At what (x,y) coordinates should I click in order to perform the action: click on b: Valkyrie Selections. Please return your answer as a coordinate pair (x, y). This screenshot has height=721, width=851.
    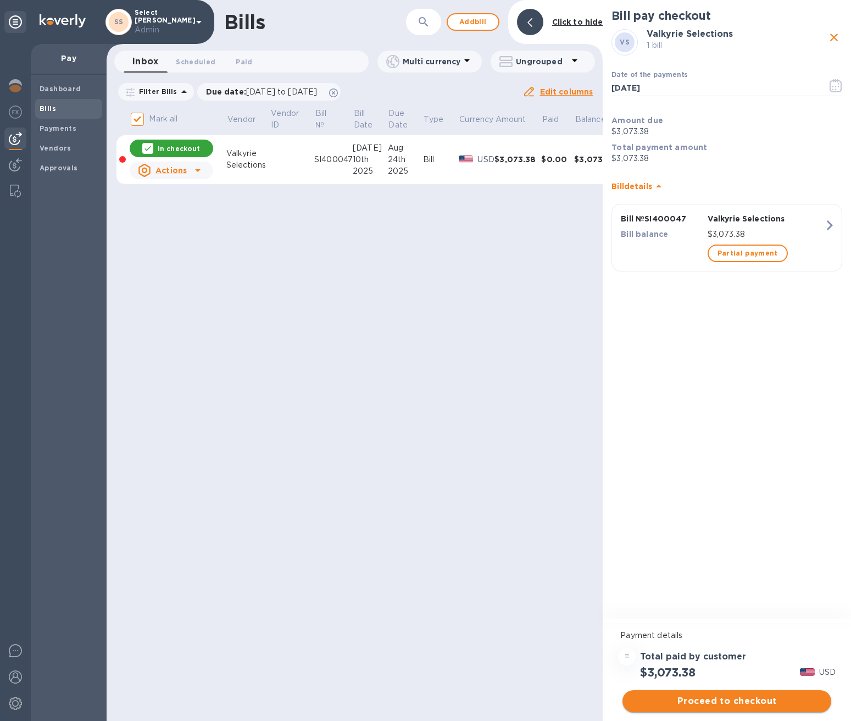
    Looking at the image, I should click on (690, 34).